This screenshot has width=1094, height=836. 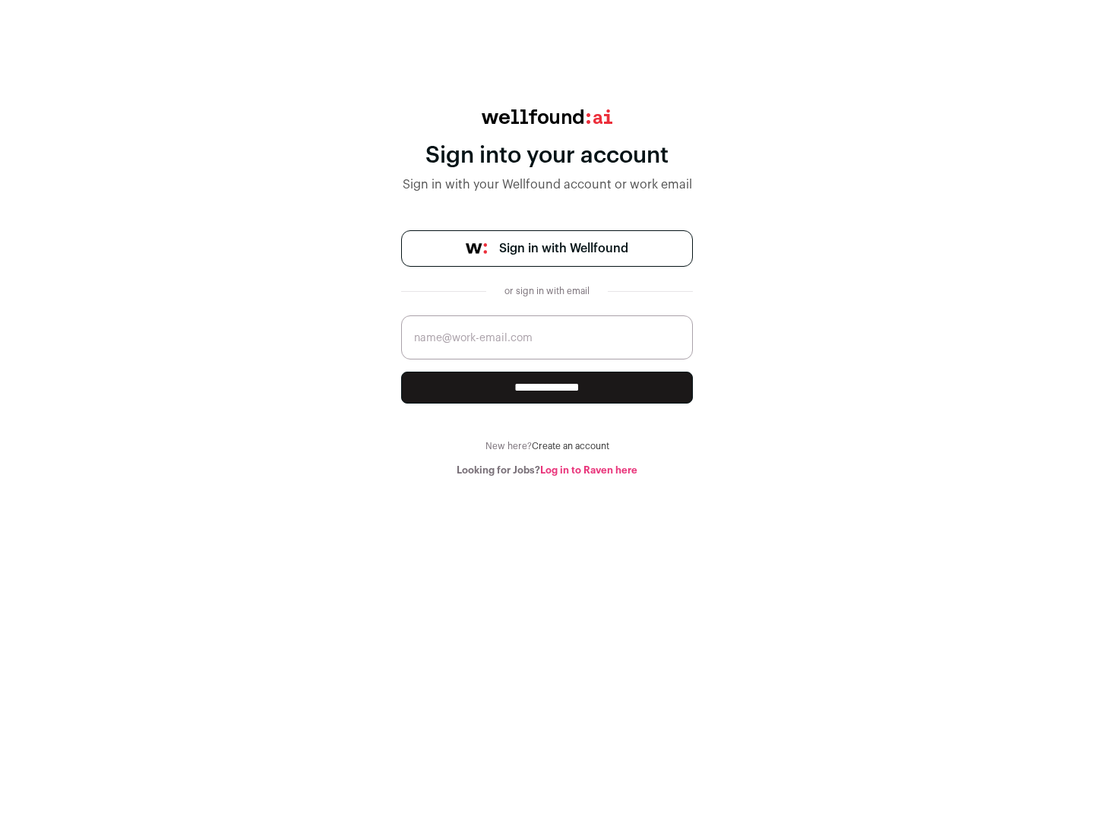 I want to click on div: or sign in with email, so click(x=547, y=291).